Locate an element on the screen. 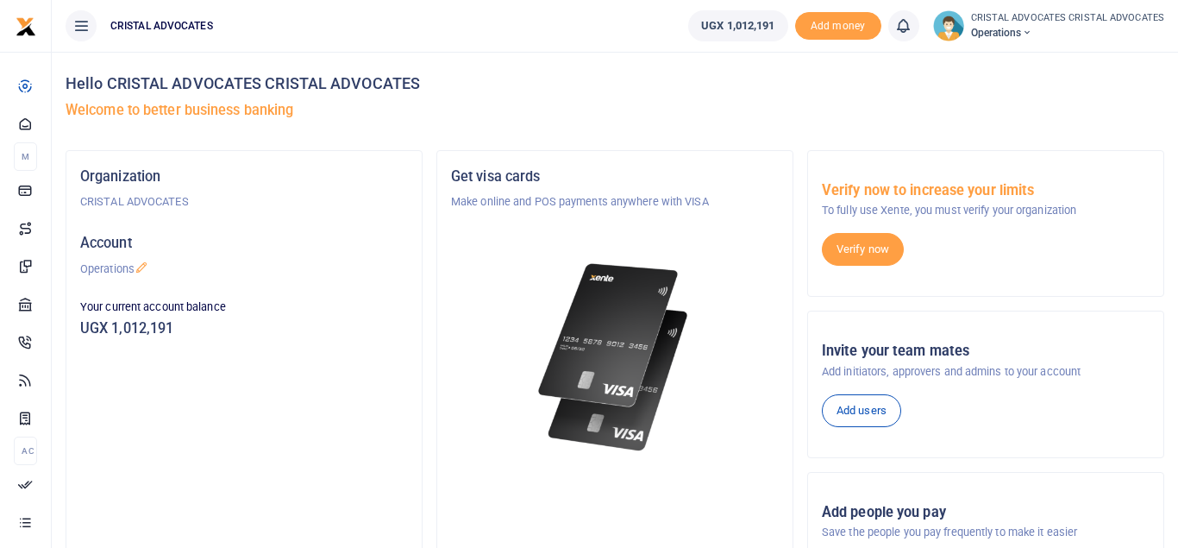  h5: Welcome to better business banking is located at coordinates (615, 110).